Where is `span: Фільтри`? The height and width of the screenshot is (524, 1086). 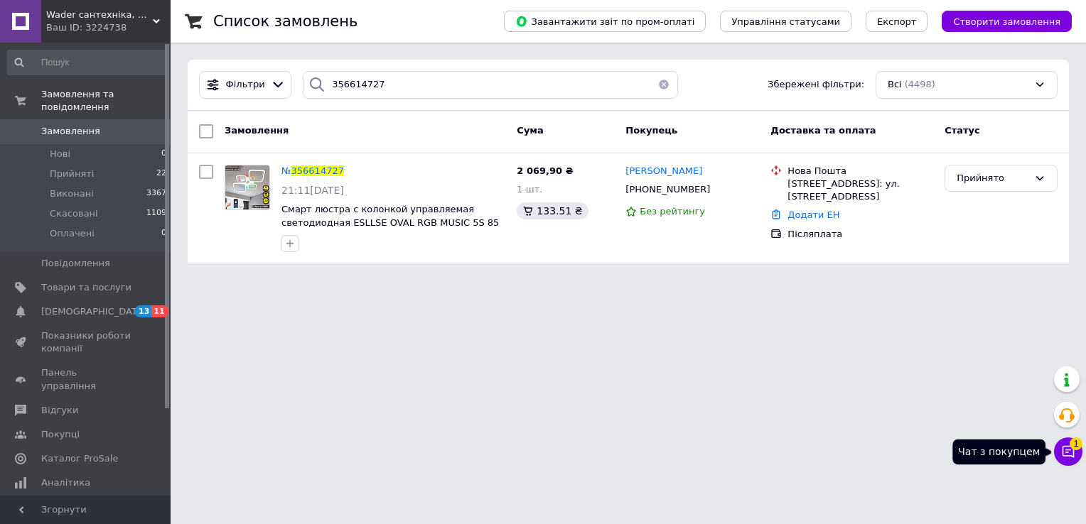
span: Фільтри is located at coordinates (245, 85).